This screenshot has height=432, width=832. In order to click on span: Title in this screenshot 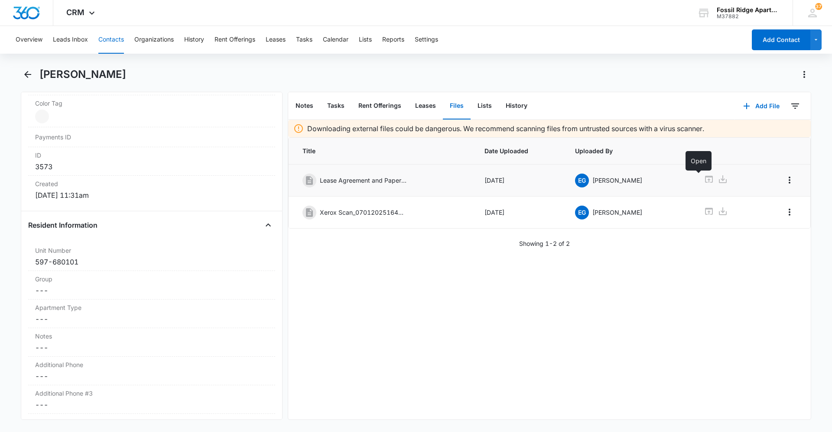, I will do `click(383, 151)`.